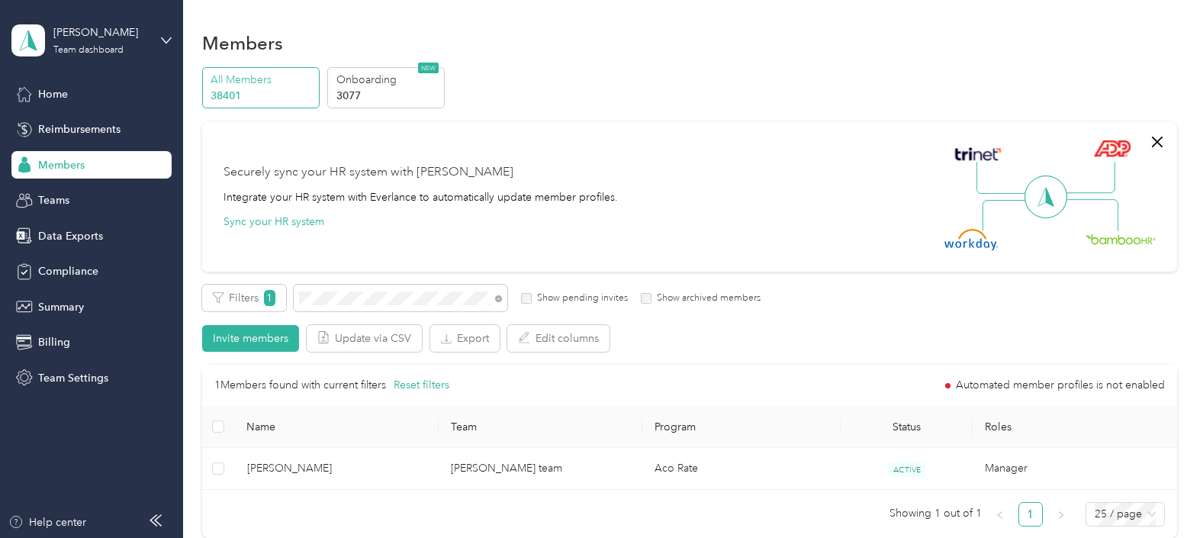 The image size is (1203, 538). What do you see at coordinates (269, 298) in the screenshot?
I see `span: 1` at bounding box center [269, 298].